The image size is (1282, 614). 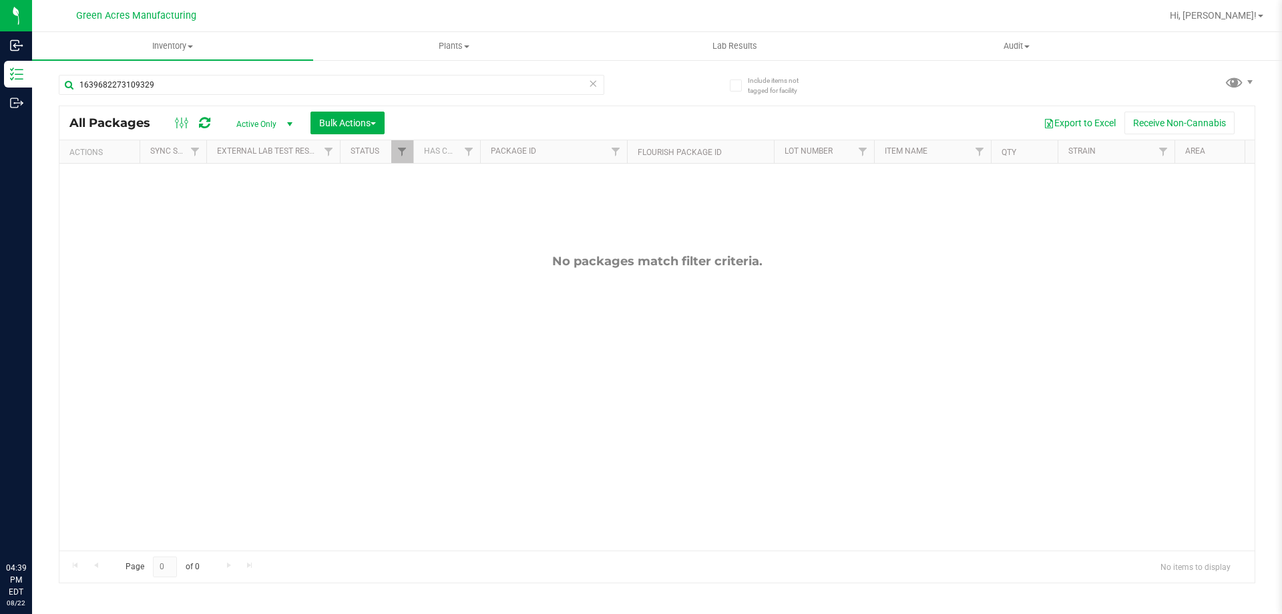 What do you see at coordinates (136, 15) in the screenshot?
I see `span: Green Acres Manufacturing` at bounding box center [136, 15].